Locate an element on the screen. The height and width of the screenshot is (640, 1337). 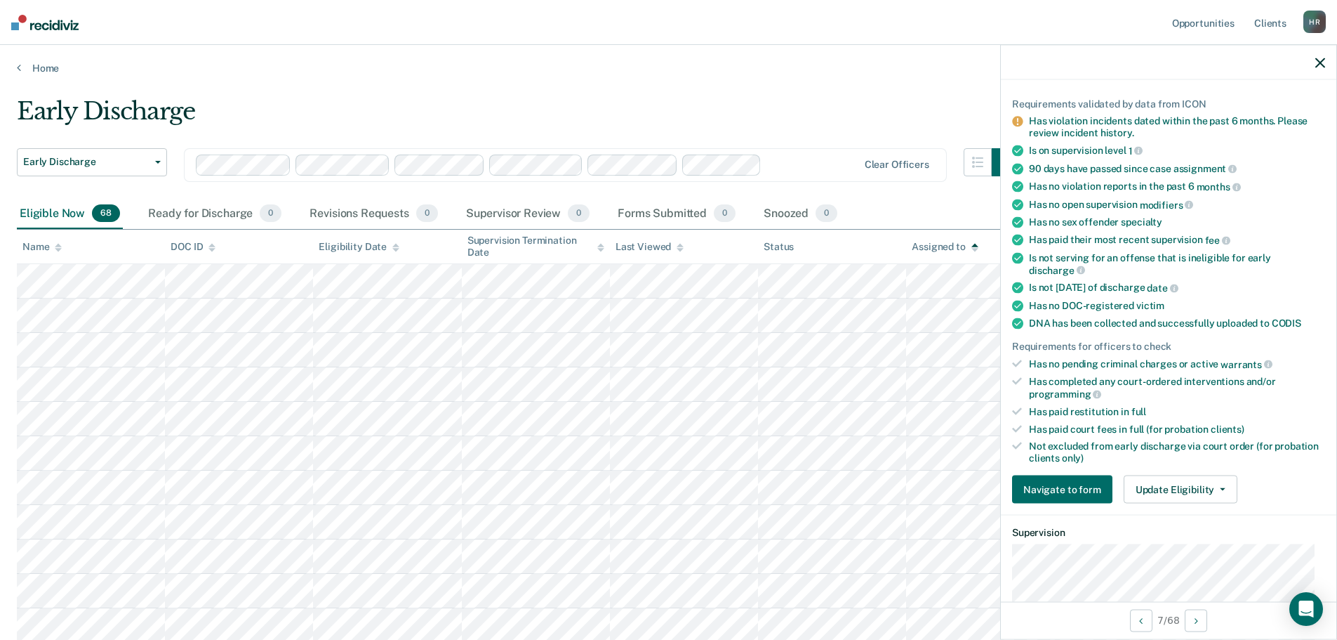
div: Has no DOC-registered is located at coordinates (1177, 305).